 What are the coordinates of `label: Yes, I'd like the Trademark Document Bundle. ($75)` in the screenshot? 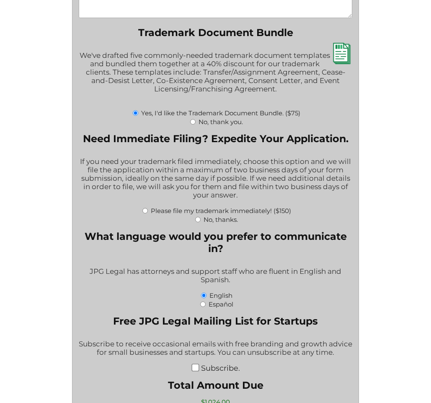 It's located at (221, 113).